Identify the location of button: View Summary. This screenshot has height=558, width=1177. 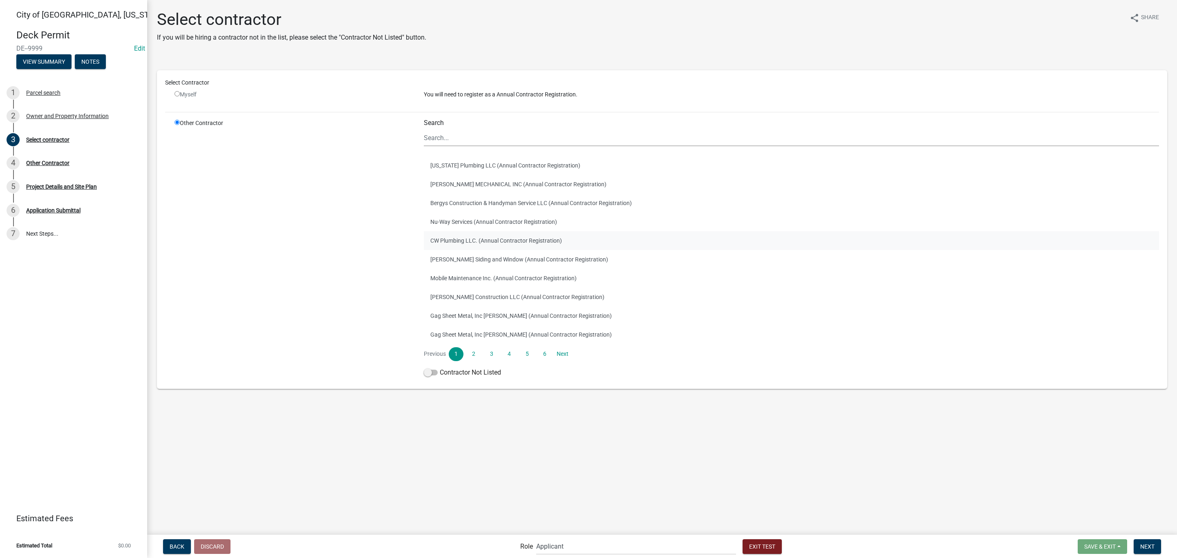
(44, 62).